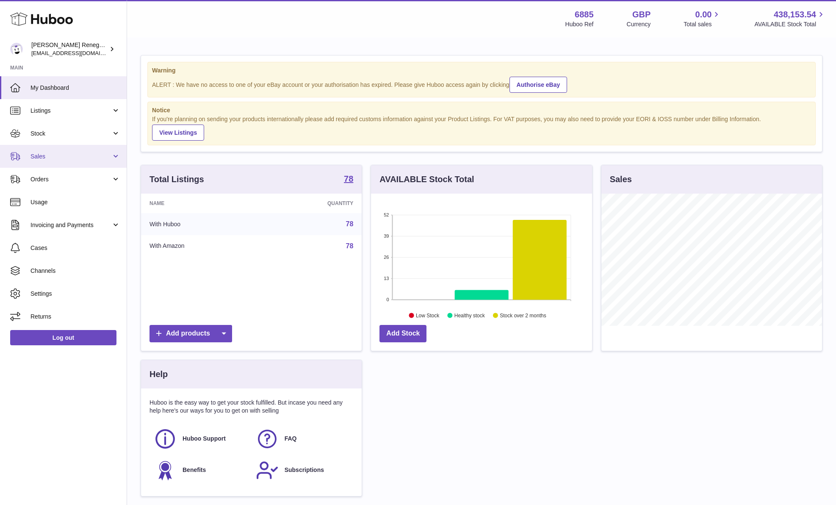  What do you see at coordinates (580, 24) in the screenshot?
I see `div: Huboo Ref` at bounding box center [580, 24].